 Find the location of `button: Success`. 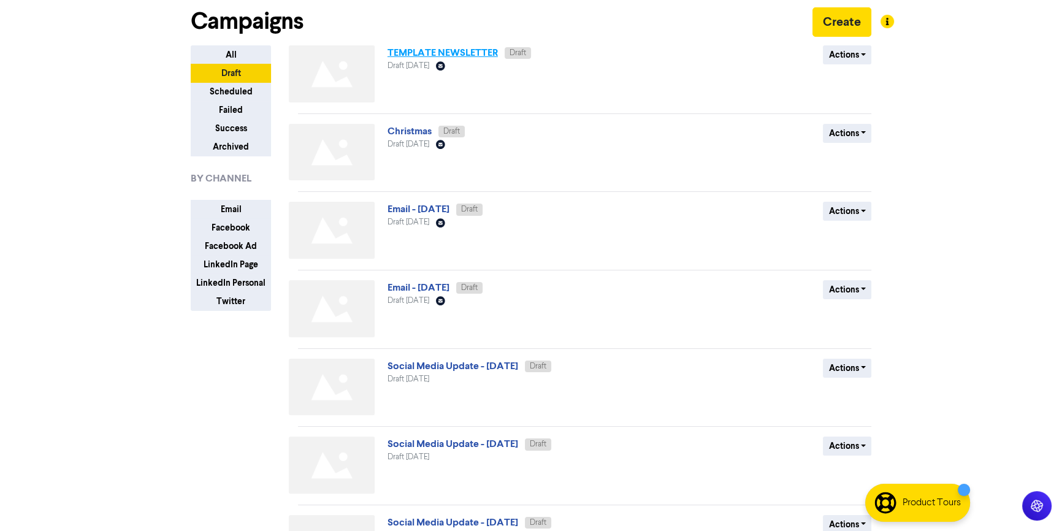

button: Success is located at coordinates (231, 128).